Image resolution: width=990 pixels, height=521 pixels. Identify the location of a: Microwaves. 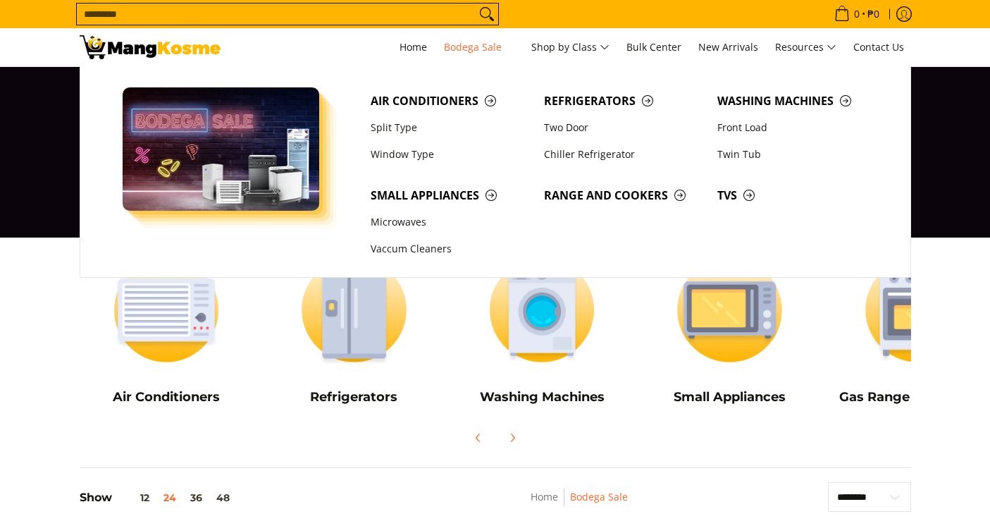
(450, 222).